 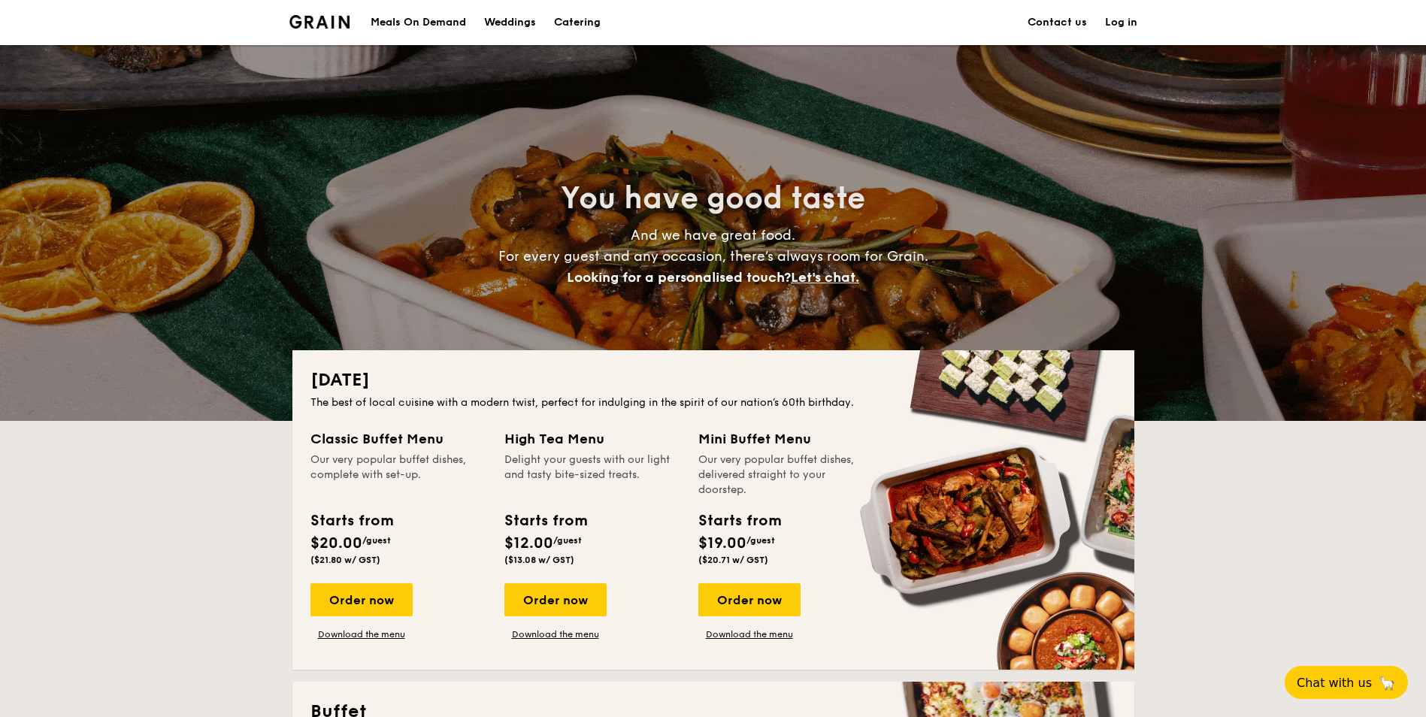 I want to click on span: ($13.08 w/ GST), so click(x=539, y=560).